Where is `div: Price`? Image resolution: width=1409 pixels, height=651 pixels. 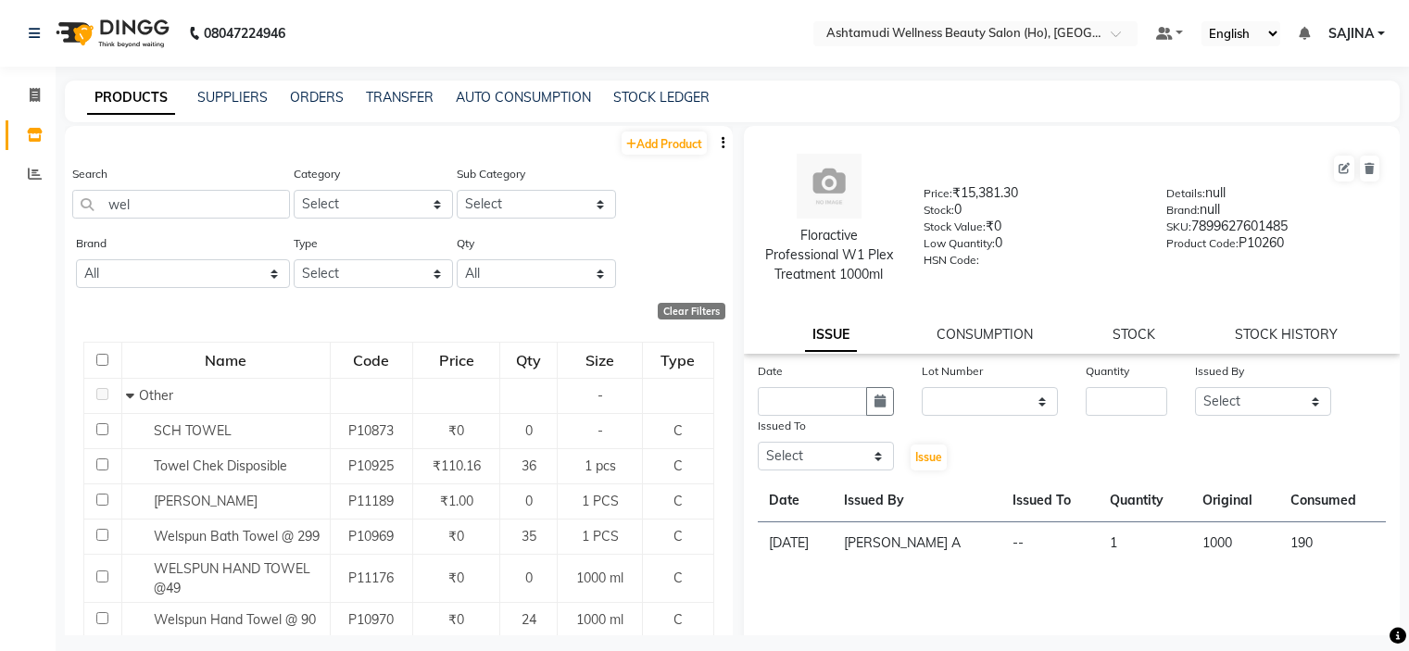
div: Price is located at coordinates (456, 360).